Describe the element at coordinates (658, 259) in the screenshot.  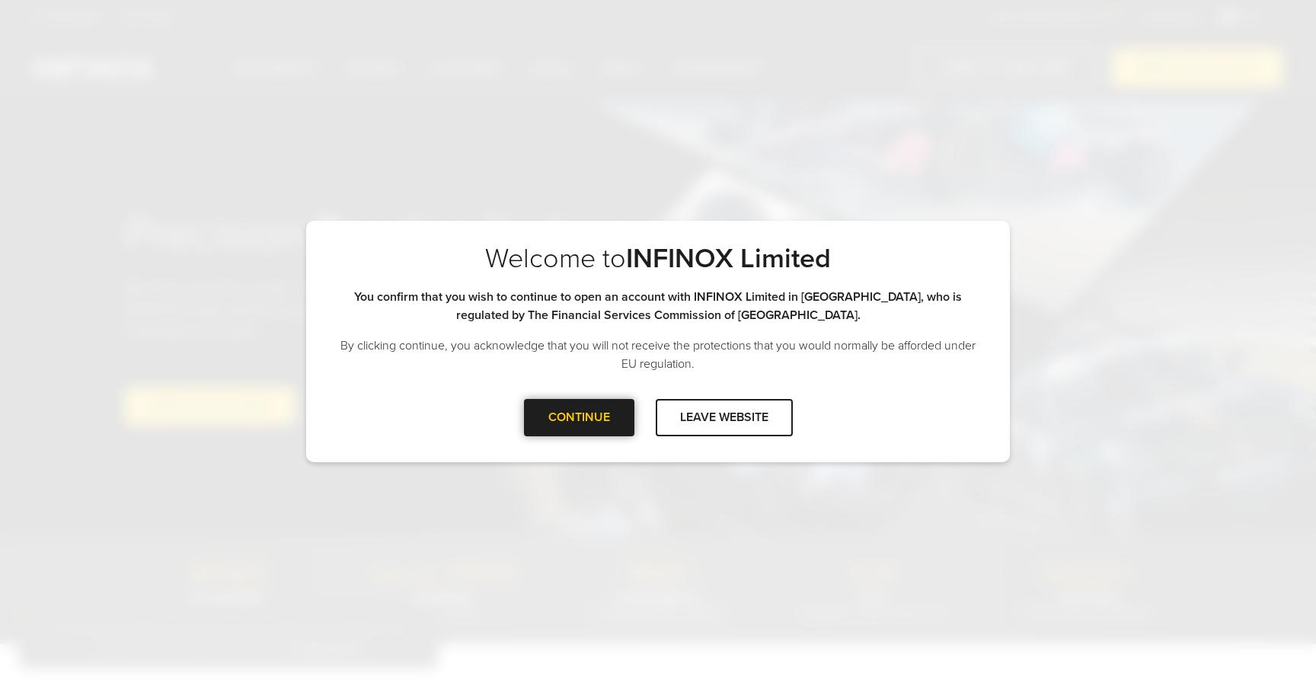
I see `p: Welcome to` at that location.